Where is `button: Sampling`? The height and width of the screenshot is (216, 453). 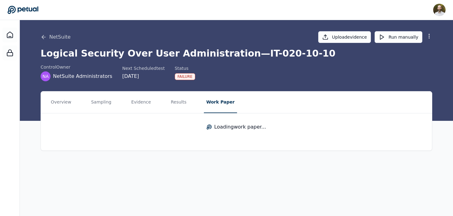
button: Sampling is located at coordinates (101, 102).